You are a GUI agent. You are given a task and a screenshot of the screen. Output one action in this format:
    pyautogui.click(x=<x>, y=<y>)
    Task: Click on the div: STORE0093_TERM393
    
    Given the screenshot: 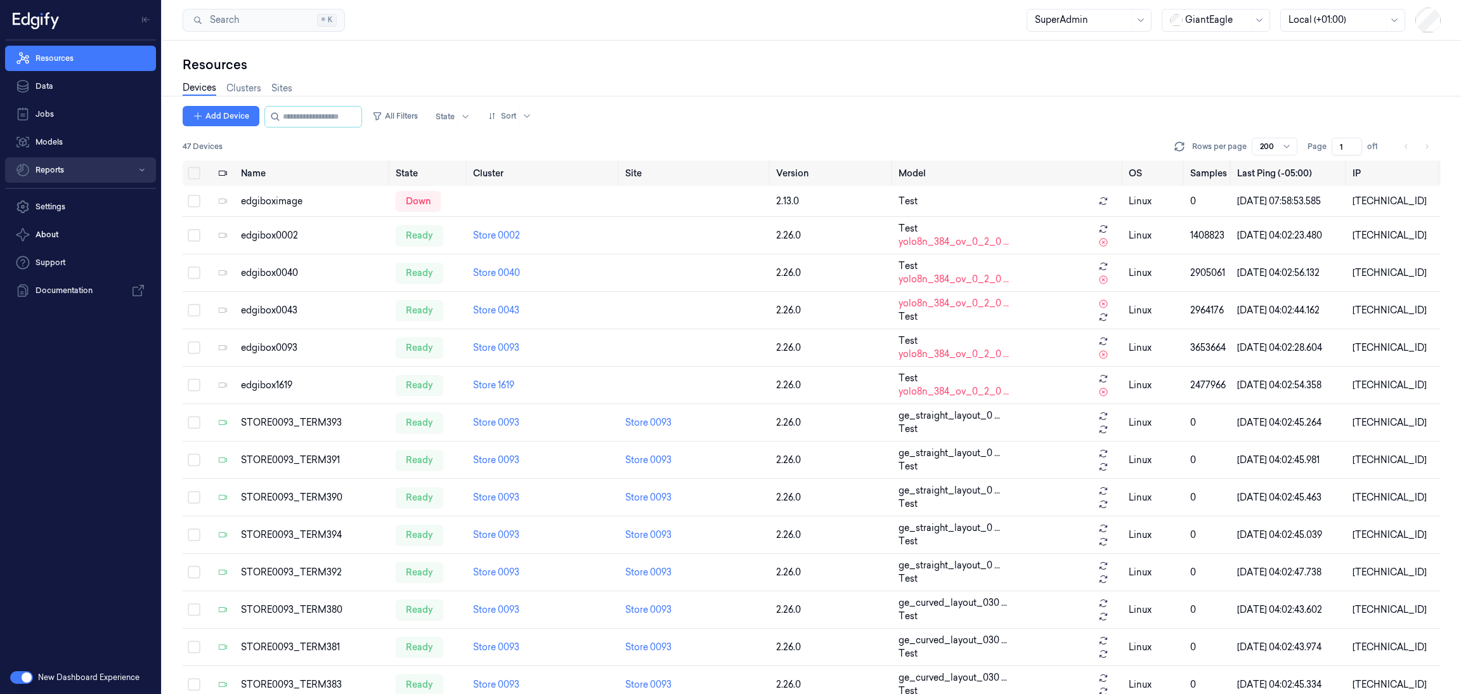 What is the action you would take?
    pyautogui.click(x=313, y=422)
    